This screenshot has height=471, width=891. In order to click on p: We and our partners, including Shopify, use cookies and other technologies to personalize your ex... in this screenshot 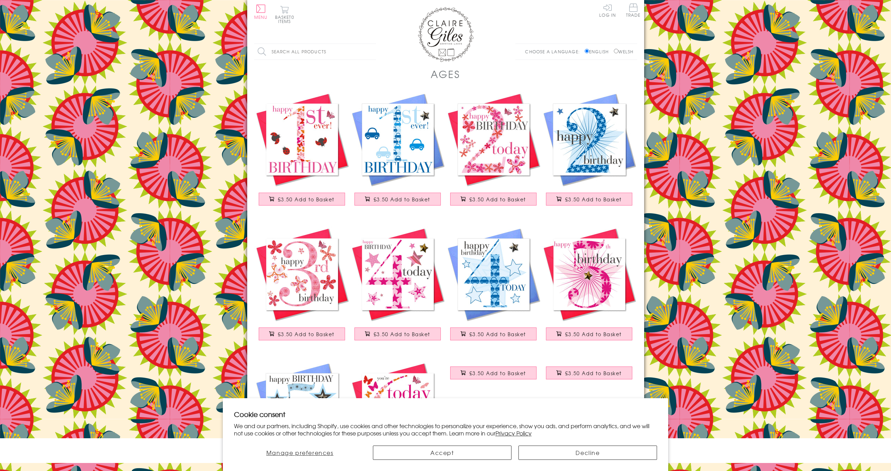, I will do `click(445, 429)`.